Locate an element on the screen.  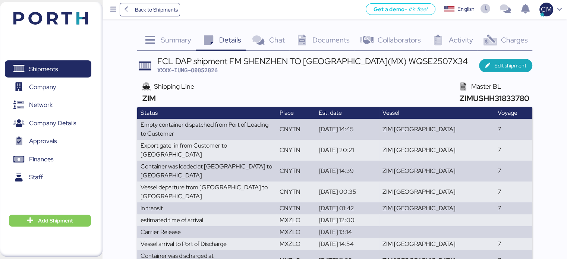
span: Documents is located at coordinates (331, 40).